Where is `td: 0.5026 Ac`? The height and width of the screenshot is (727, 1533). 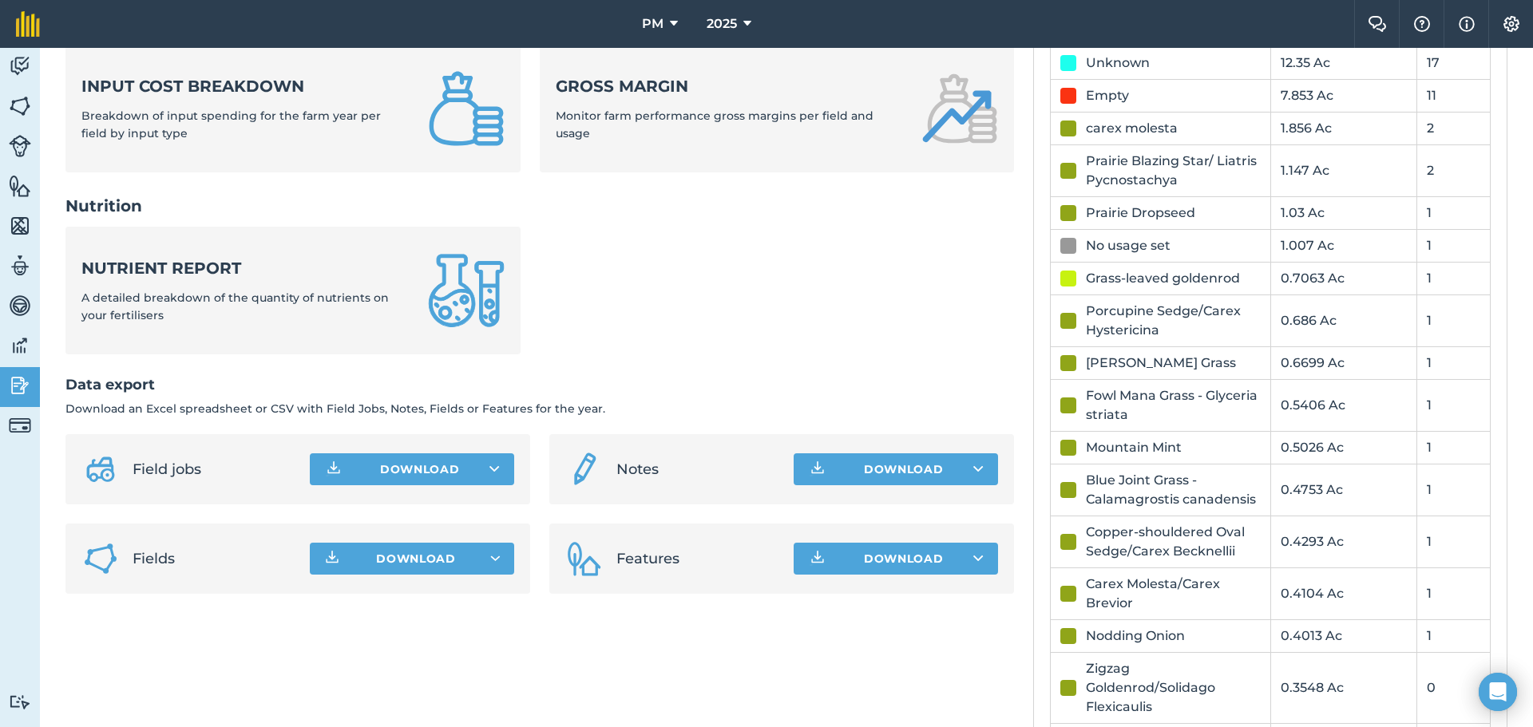
td: 0.5026 Ac is located at coordinates (1343, 447).